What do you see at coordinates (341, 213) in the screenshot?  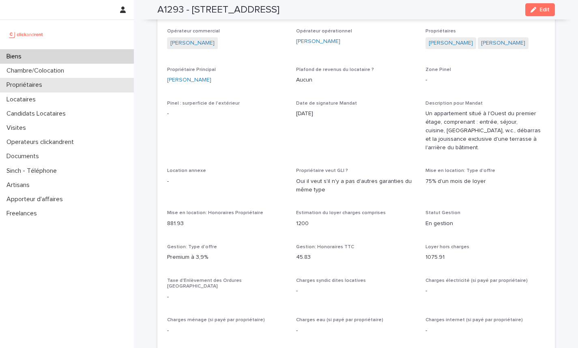 I see `span: Estimation du loyer charges comprises` at bounding box center [341, 213].